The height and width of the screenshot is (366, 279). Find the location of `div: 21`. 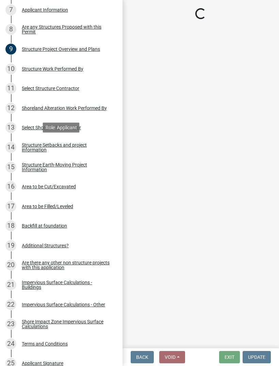

div: 21 is located at coordinates (11, 285).